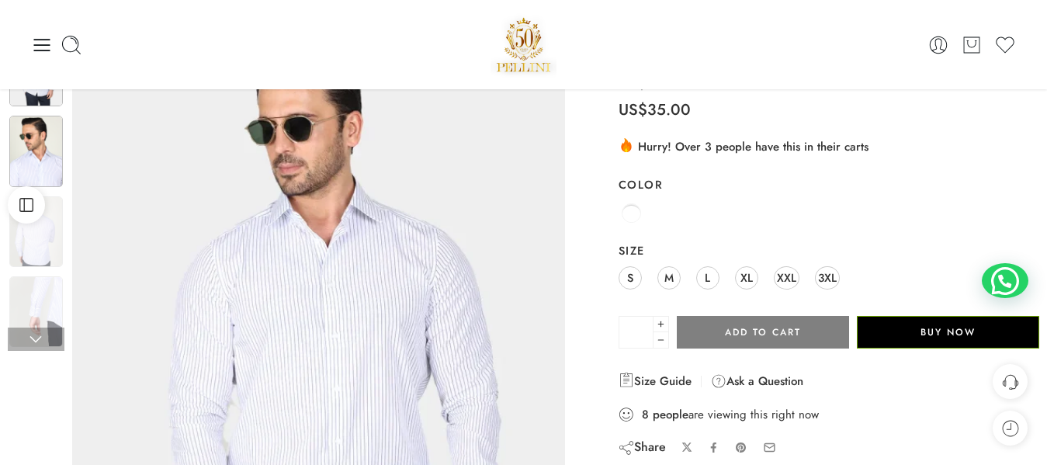 The height and width of the screenshot is (465, 1047). I want to click on div: Share, so click(642, 447).